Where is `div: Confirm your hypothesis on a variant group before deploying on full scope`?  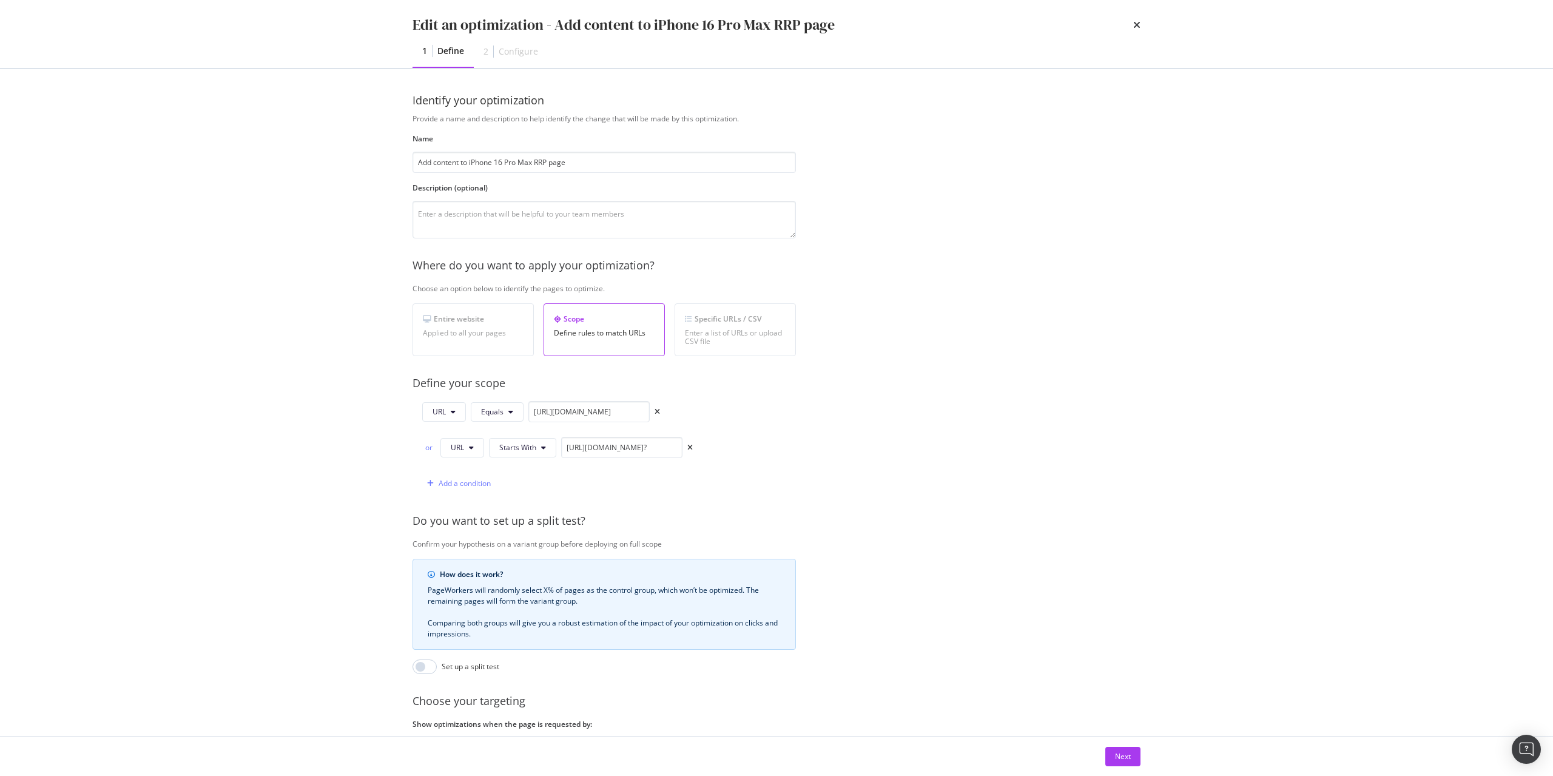
div: Confirm your hypothesis on a variant group before deploying on full scope is located at coordinates (806, 544).